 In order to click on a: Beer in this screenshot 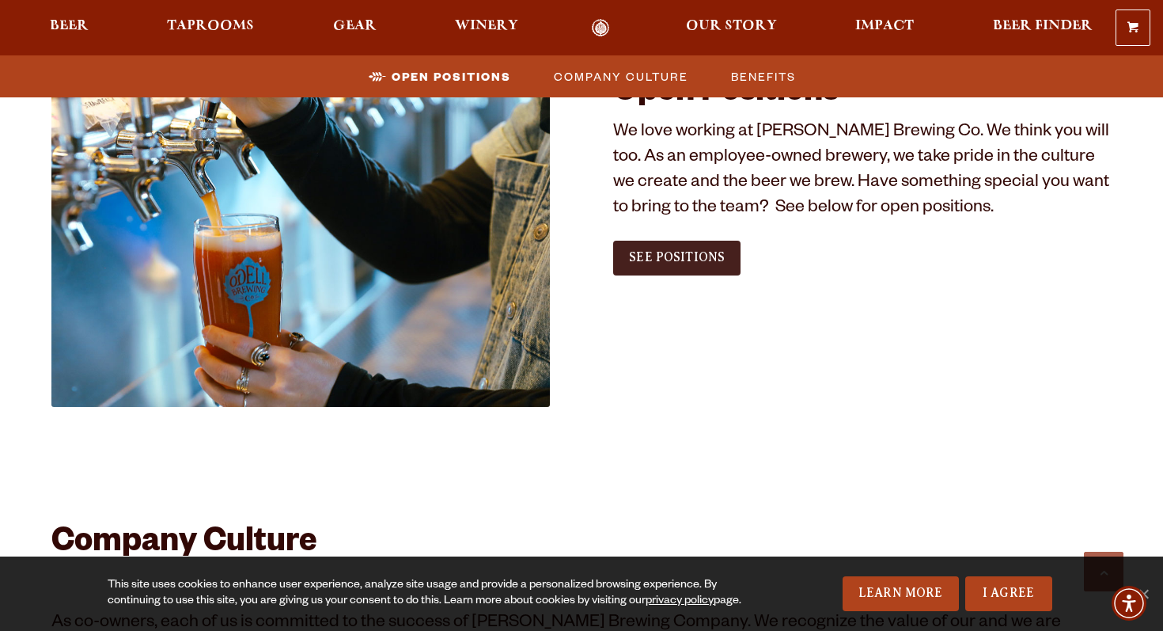, I will do `click(69, 28)`.